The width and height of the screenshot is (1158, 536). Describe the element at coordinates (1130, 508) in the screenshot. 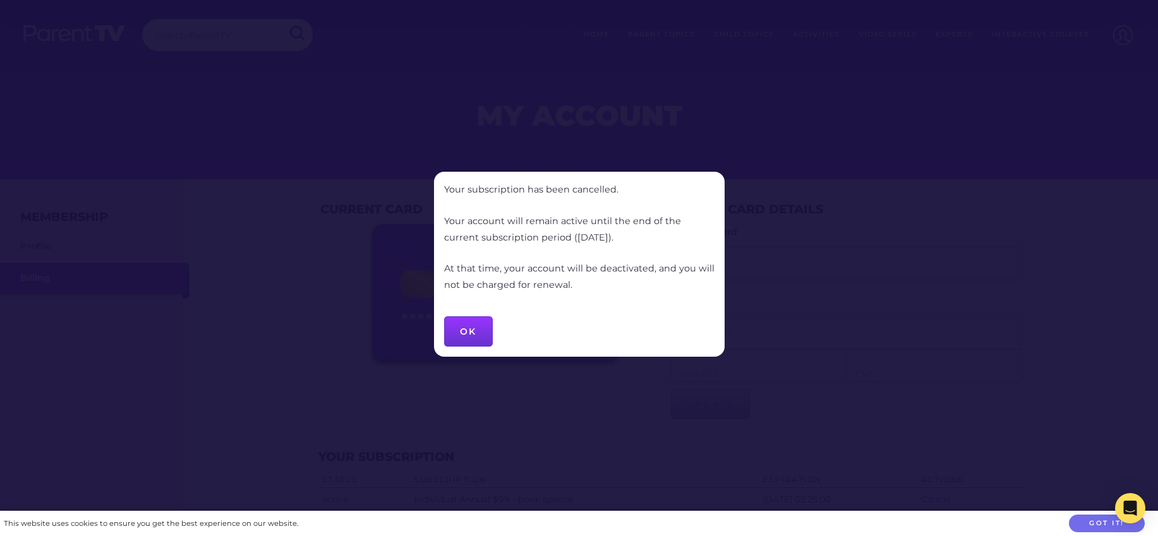

I see `div: Open Intercom Messenger` at that location.